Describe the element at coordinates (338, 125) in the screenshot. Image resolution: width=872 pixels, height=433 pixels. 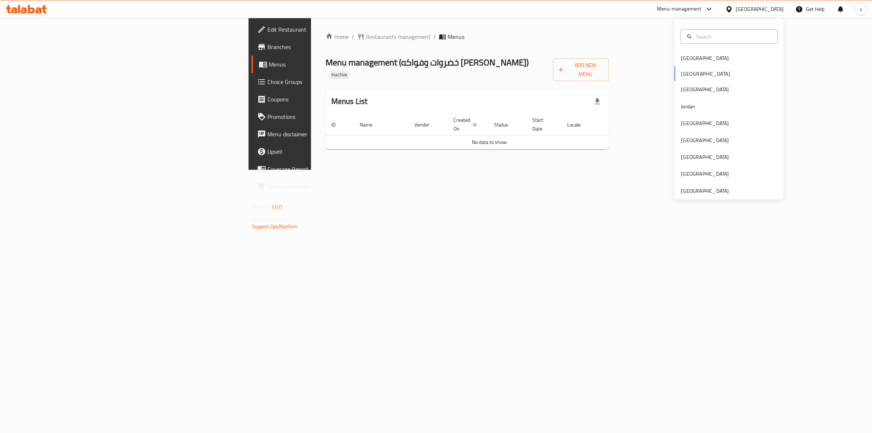
I see `span: ID` at that location.